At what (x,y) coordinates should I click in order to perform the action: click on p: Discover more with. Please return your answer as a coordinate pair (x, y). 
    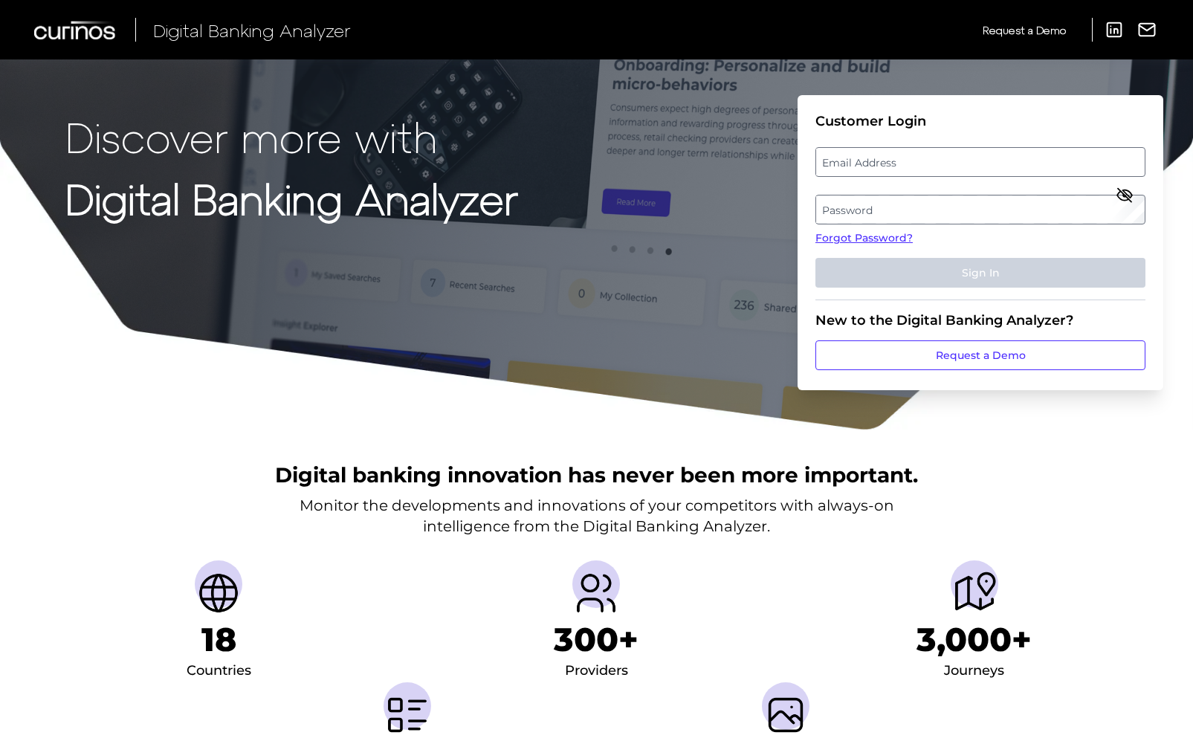
    Looking at the image, I should click on (291, 136).